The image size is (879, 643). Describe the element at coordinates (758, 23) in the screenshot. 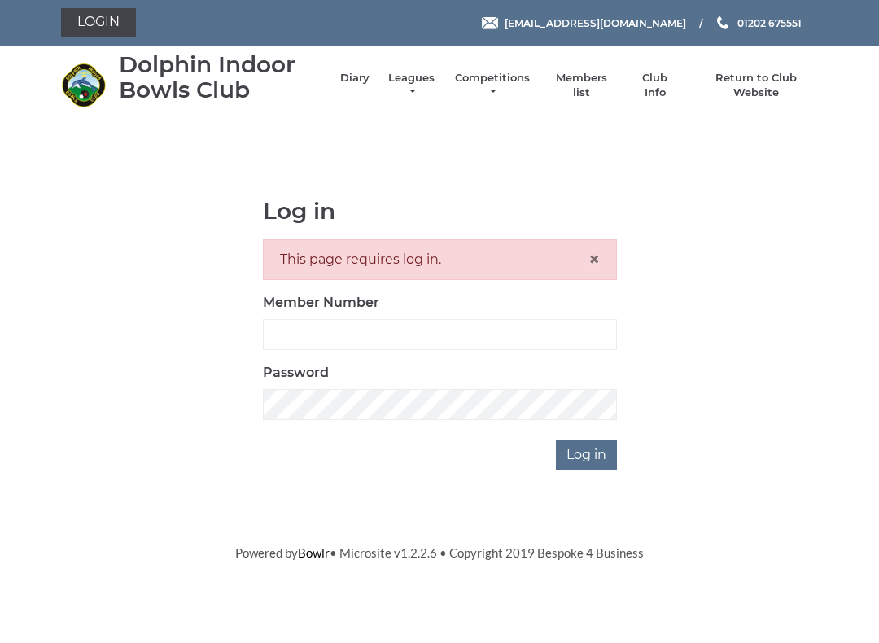

I see `a: Phone us 01202 675551` at that location.